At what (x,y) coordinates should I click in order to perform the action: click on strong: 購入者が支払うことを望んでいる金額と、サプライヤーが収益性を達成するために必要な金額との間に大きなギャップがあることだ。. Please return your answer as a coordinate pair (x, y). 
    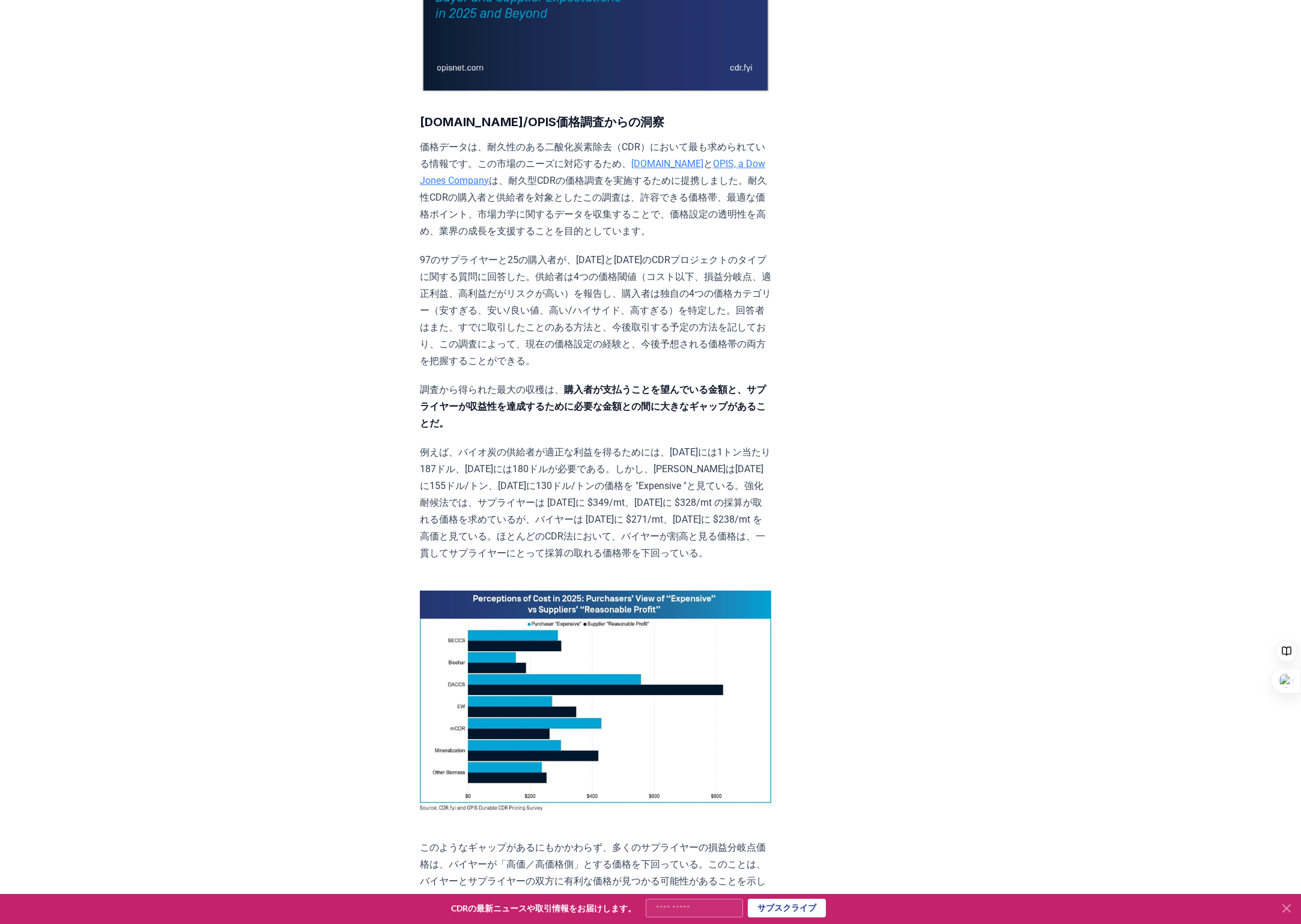
    Looking at the image, I should click on (593, 406).